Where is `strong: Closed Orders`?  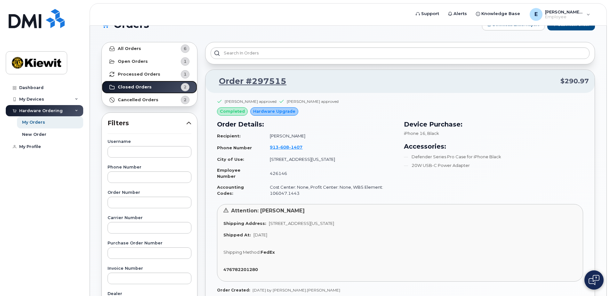
strong: Closed Orders is located at coordinates (135, 87).